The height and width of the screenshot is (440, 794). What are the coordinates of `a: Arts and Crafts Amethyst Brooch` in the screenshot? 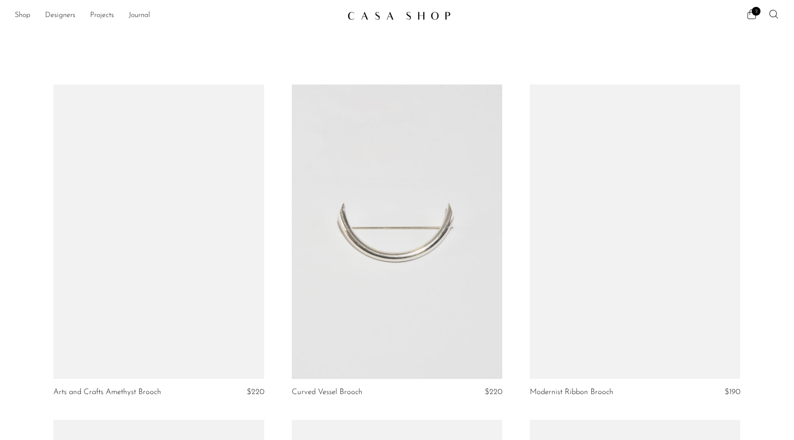 It's located at (107, 392).